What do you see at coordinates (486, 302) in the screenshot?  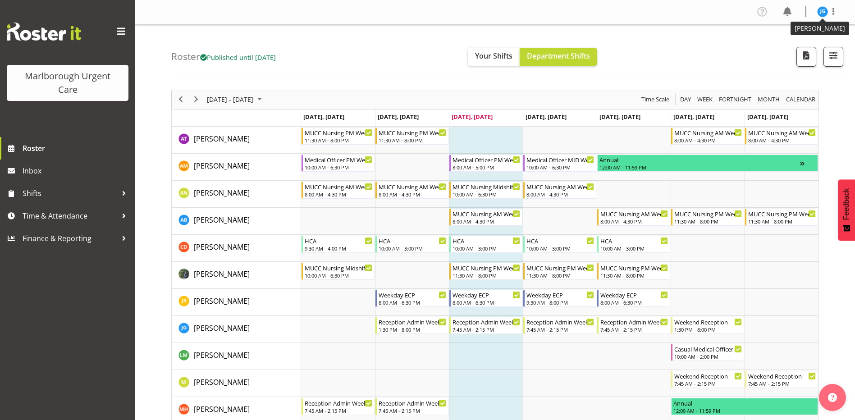 I see `div: 8:00 AM - 6:30 PM` at bounding box center [486, 302].